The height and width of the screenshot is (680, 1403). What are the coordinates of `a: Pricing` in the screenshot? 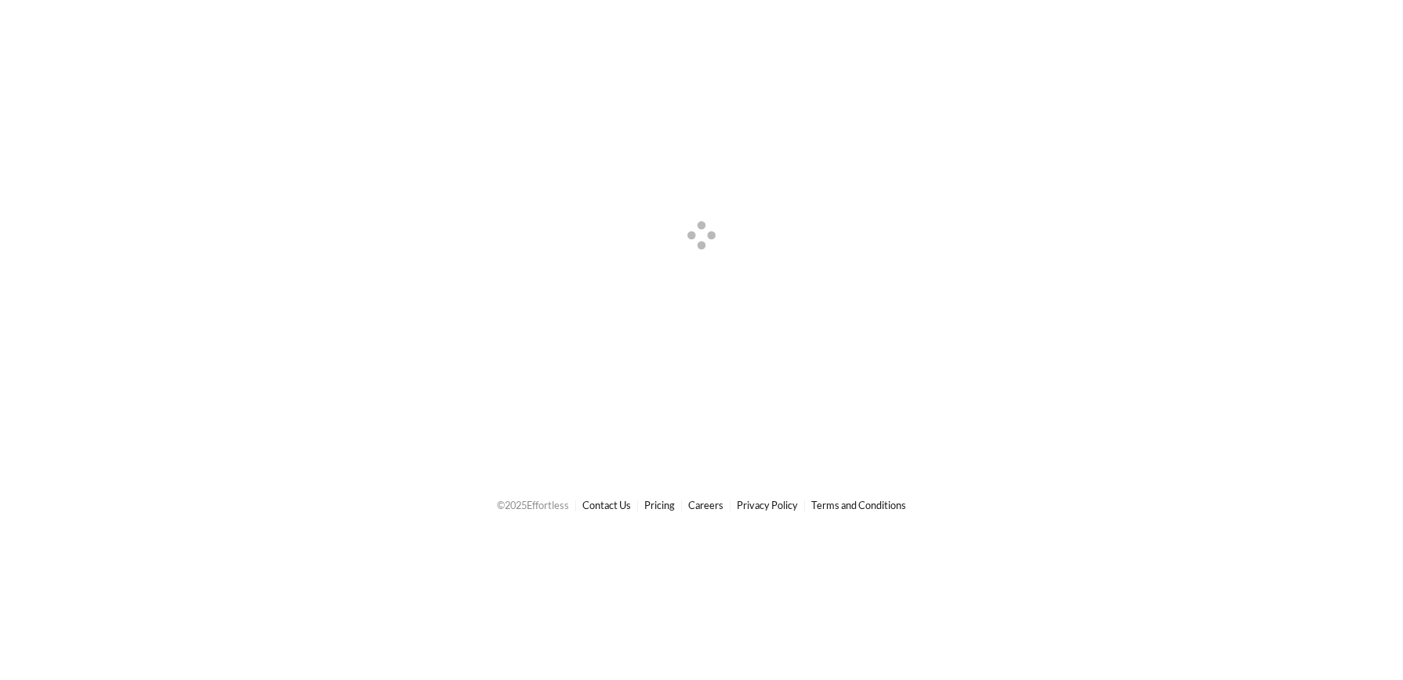 It's located at (659, 505).